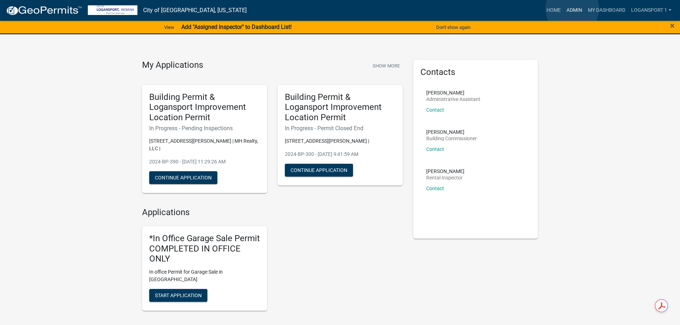 This screenshot has width=680, height=325. Describe the element at coordinates (386, 66) in the screenshot. I see `button: Show More` at that location.